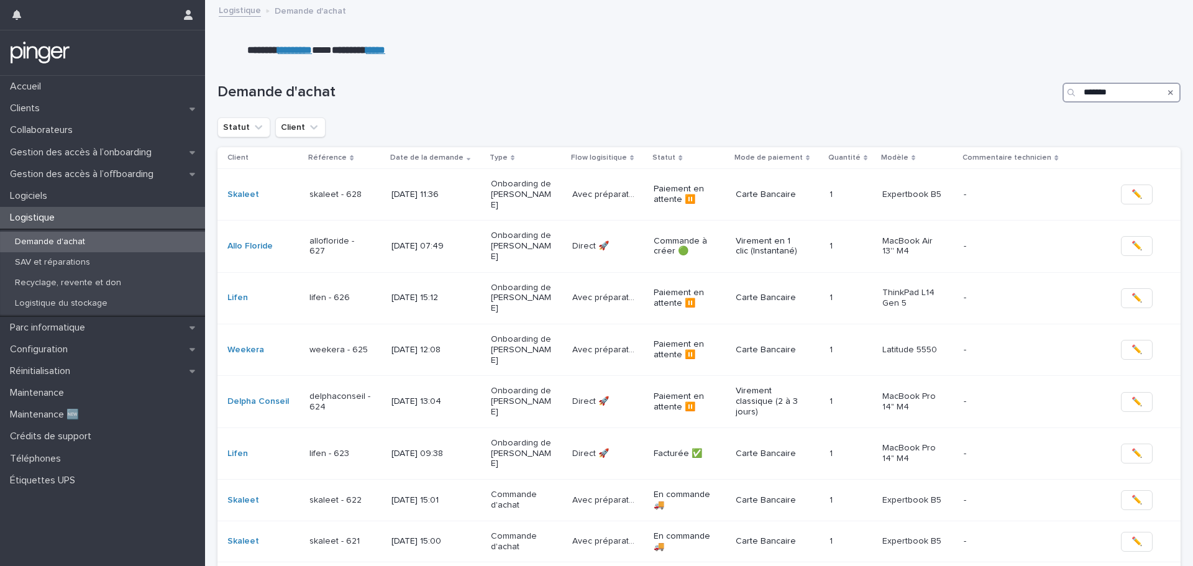  I want to click on p: skaleet - 628, so click(341, 195).